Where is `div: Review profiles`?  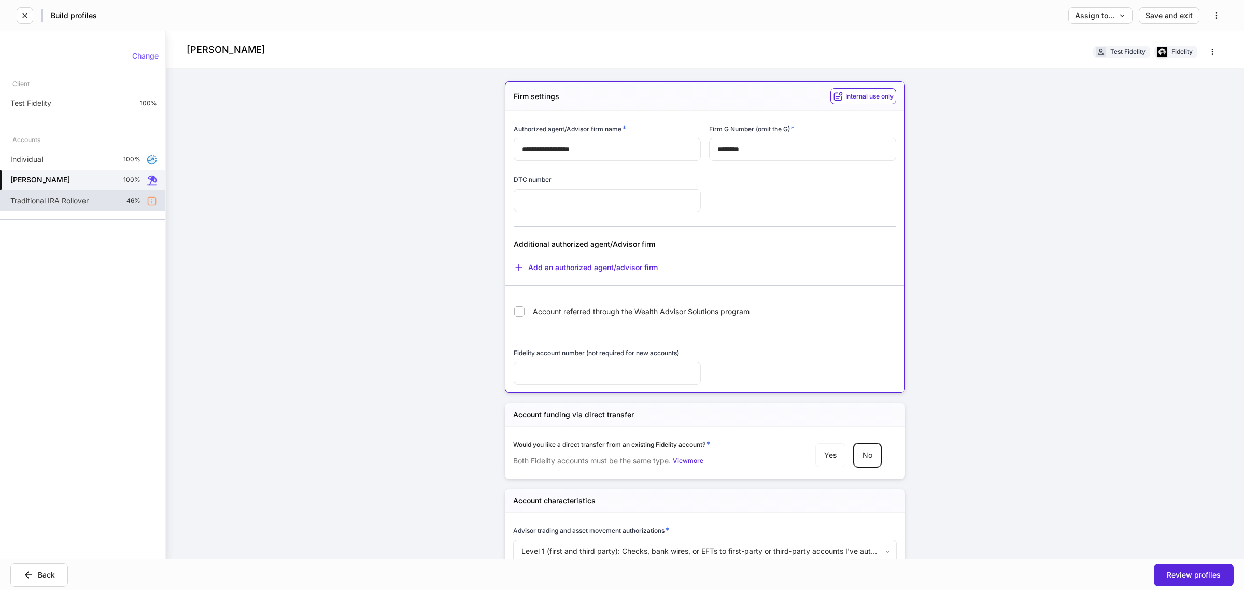 div: Review profiles is located at coordinates (1193, 575).